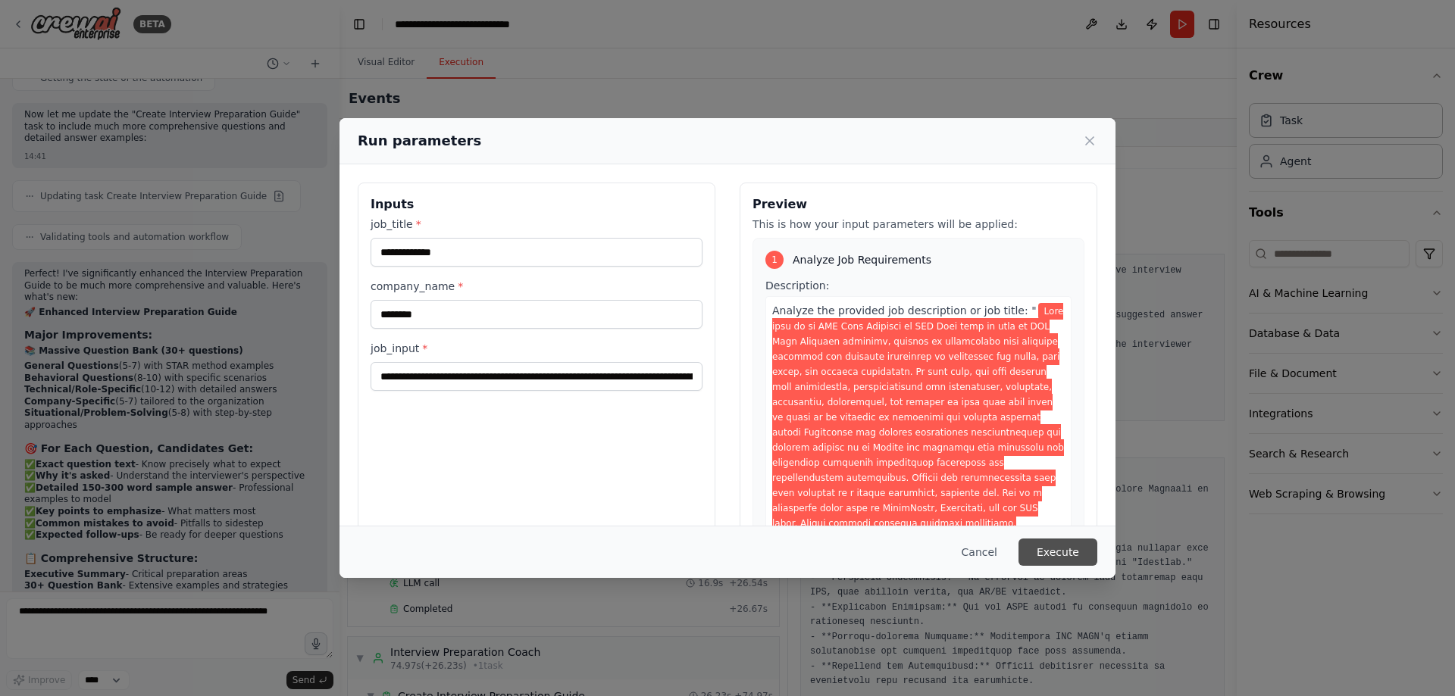 The image size is (1455, 696). I want to click on div: 1, so click(774, 260).